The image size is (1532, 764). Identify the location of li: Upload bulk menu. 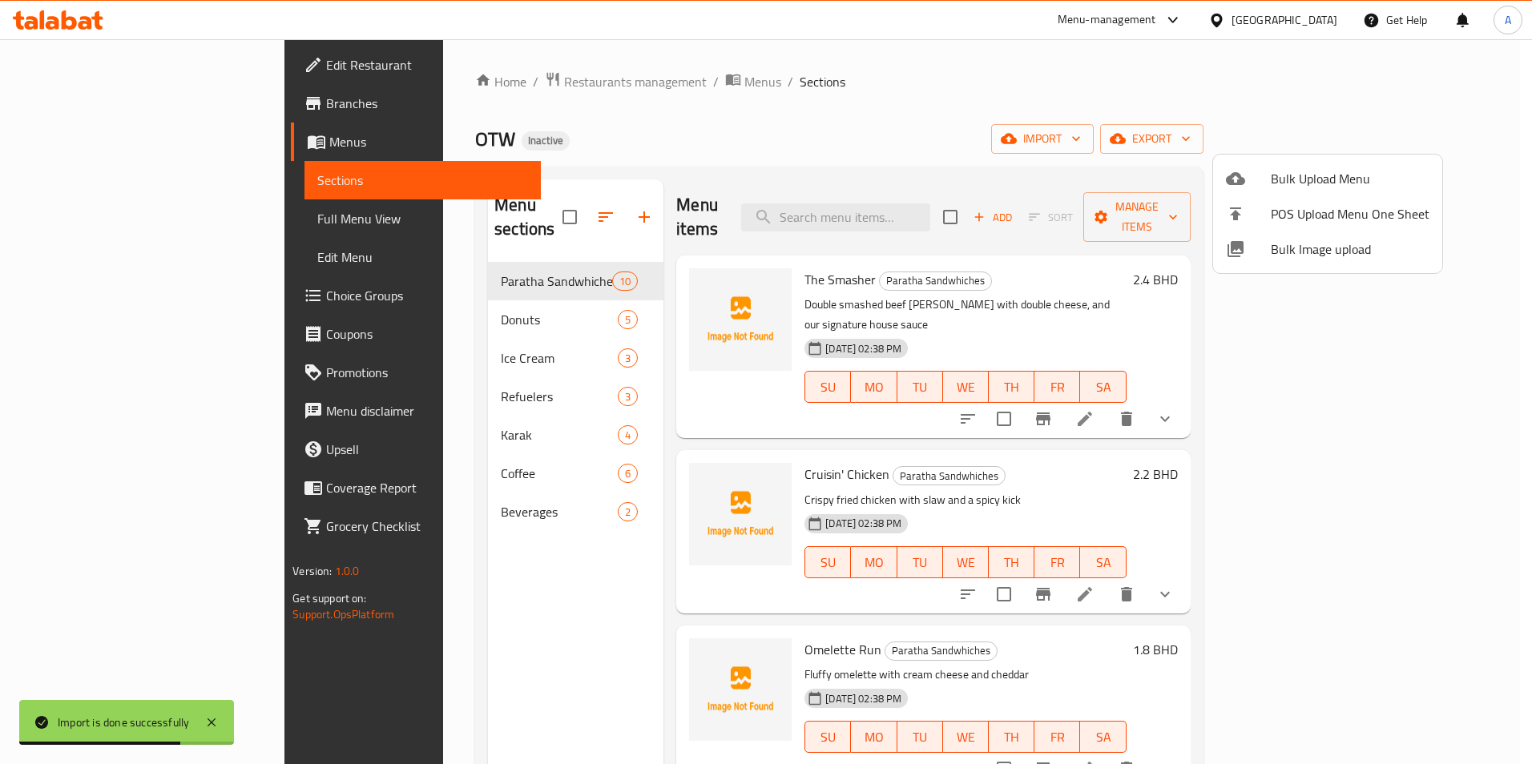
(1328, 179).